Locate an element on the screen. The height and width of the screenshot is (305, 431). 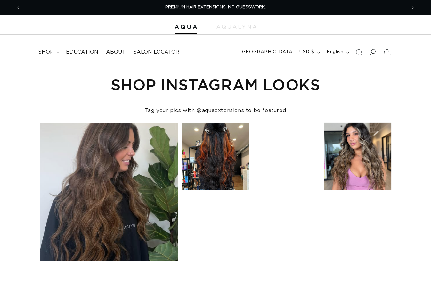
span: Education is located at coordinates (82, 52).